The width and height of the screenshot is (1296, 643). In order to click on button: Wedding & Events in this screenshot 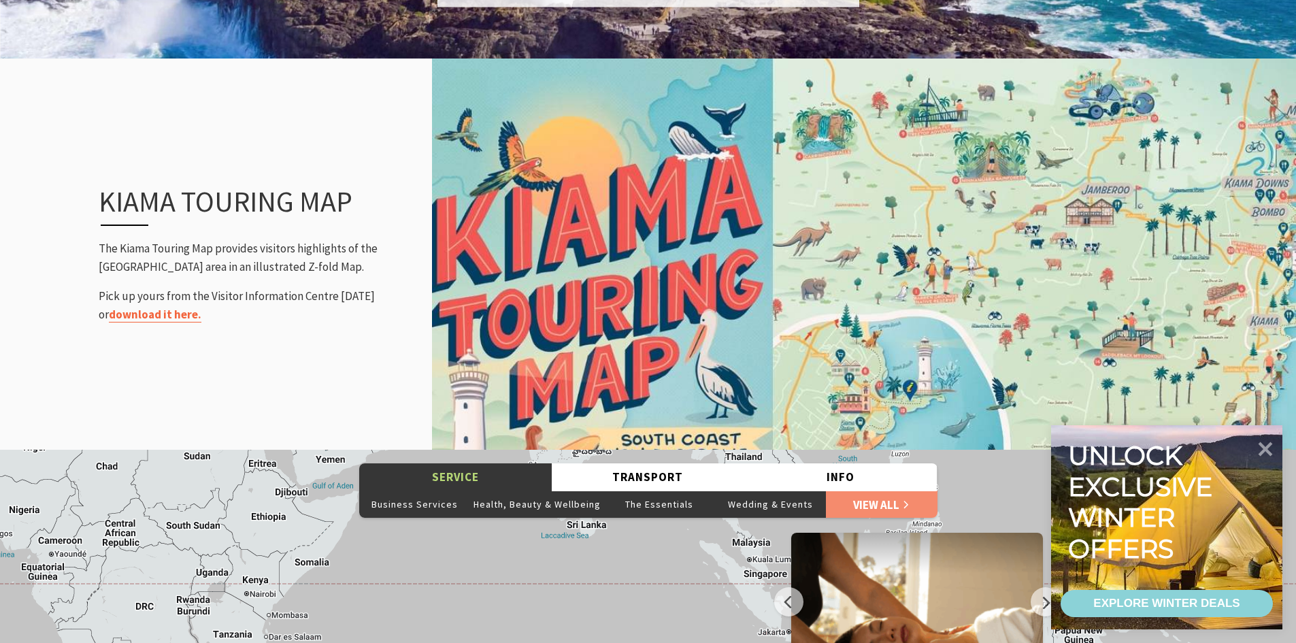, I will do `click(770, 504)`.